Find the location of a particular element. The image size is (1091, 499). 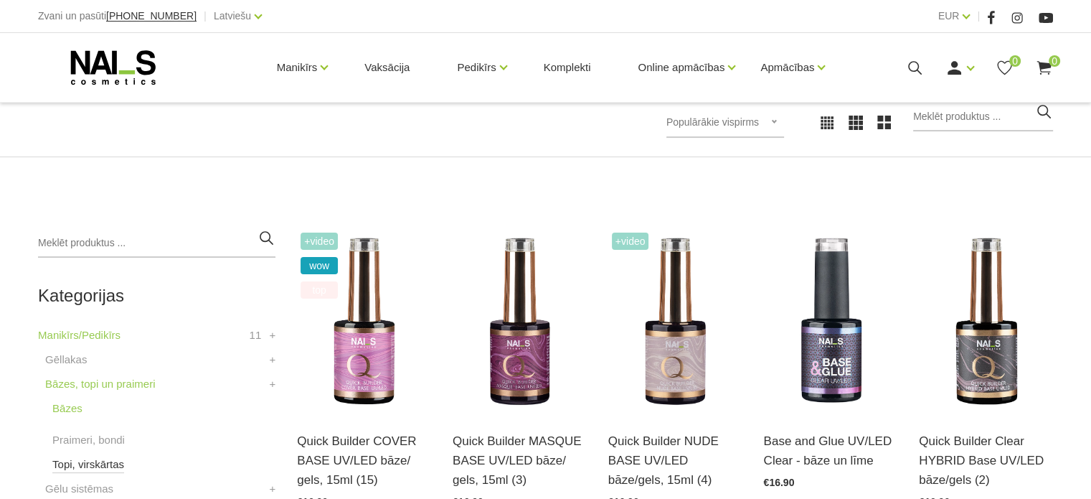

span: top is located at coordinates (319, 290).